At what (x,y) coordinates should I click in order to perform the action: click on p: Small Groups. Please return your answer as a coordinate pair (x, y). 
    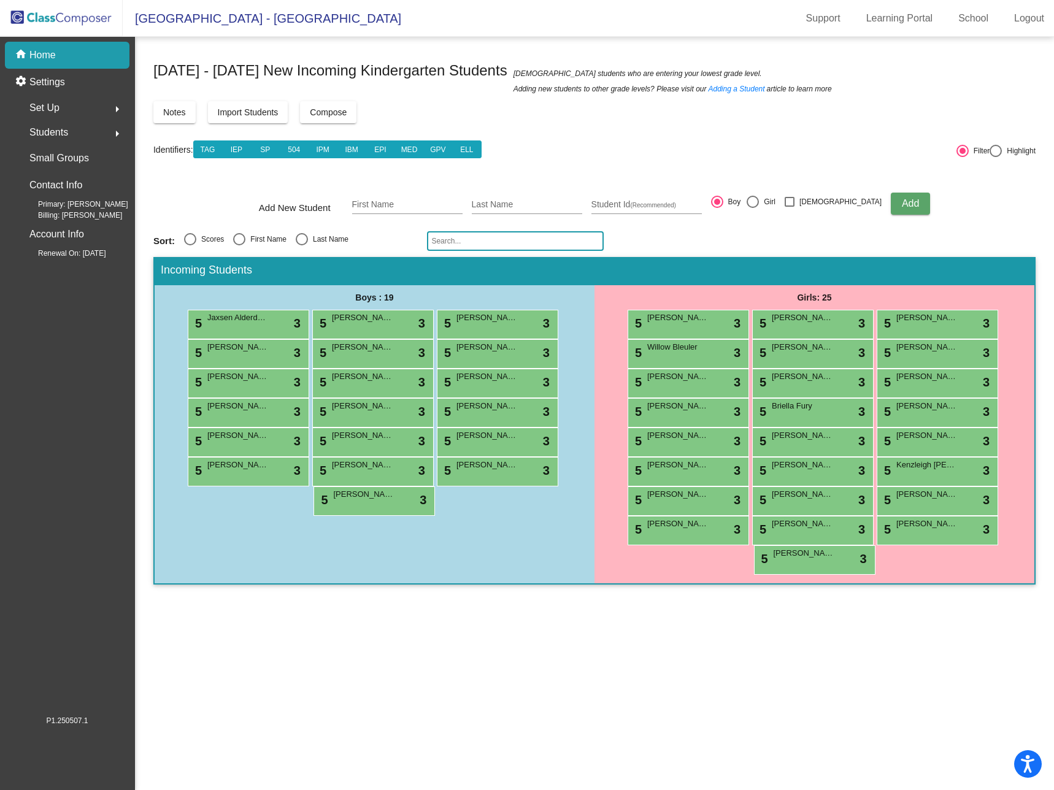
    Looking at the image, I should click on (59, 158).